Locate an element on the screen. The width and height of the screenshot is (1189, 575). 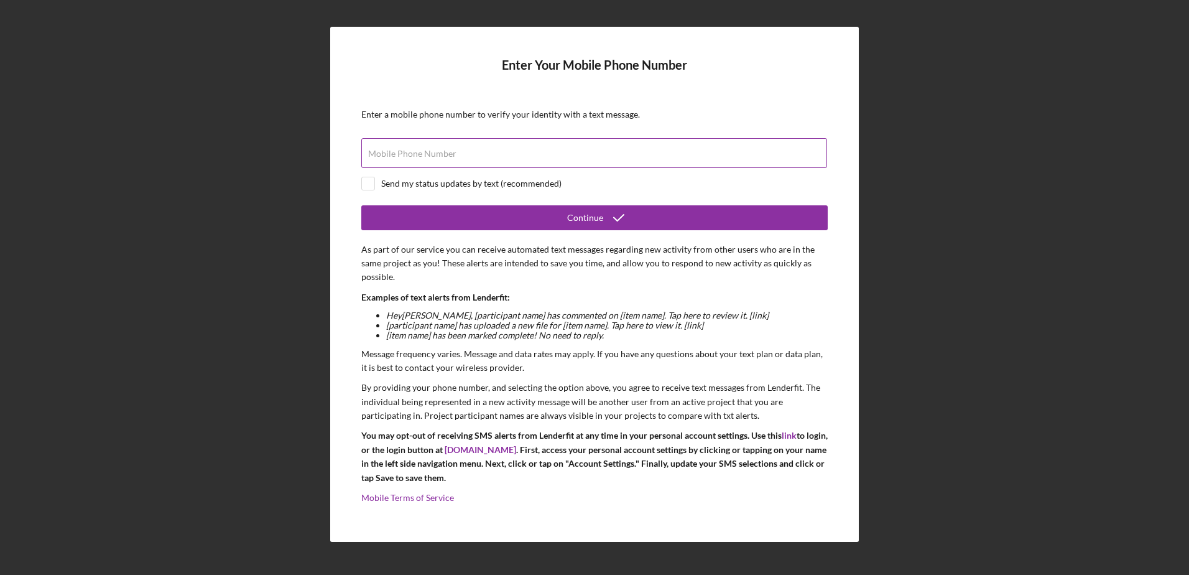
p: You may opt-out of receiving SMS alerts from Lenderfit at any time in your personal account setti... is located at coordinates (595, 457).